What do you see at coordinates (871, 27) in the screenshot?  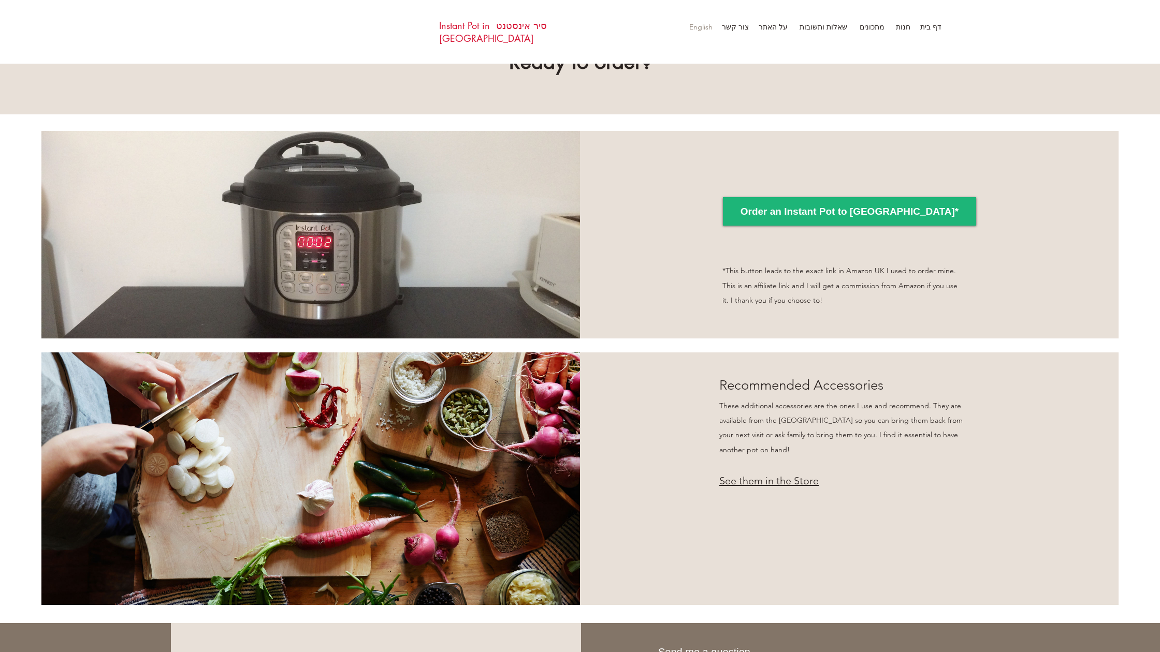 I see `a: מתכונים` at bounding box center [871, 27].